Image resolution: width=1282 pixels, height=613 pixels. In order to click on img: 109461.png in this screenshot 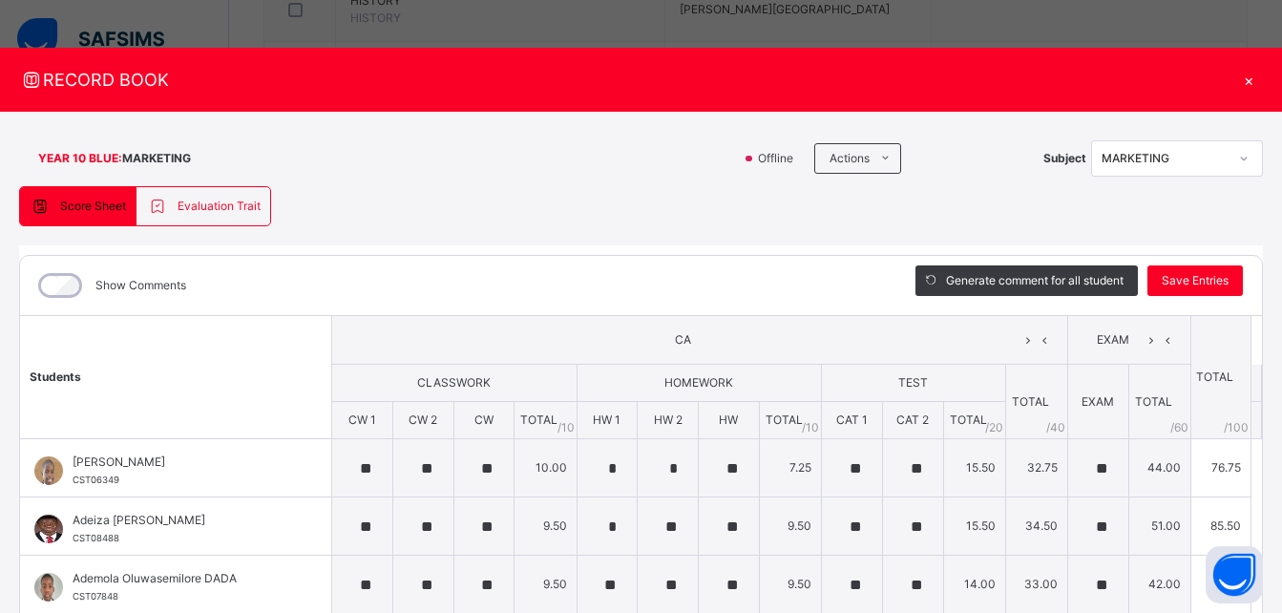, I will do `click(49, 470)`.